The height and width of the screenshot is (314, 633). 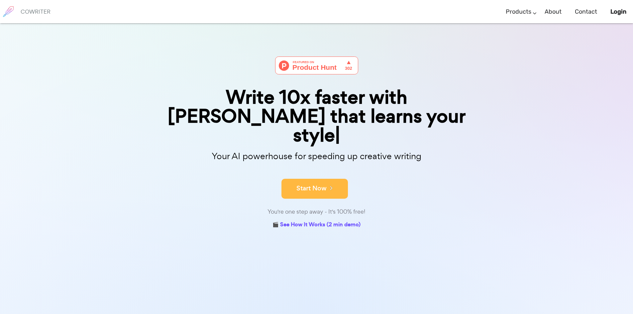 What do you see at coordinates (315, 189) in the screenshot?
I see `button: Start Now` at bounding box center [315, 189].